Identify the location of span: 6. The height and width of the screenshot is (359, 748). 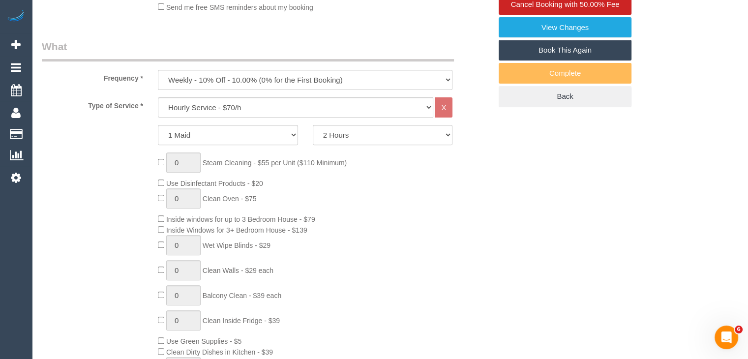
(739, 330).